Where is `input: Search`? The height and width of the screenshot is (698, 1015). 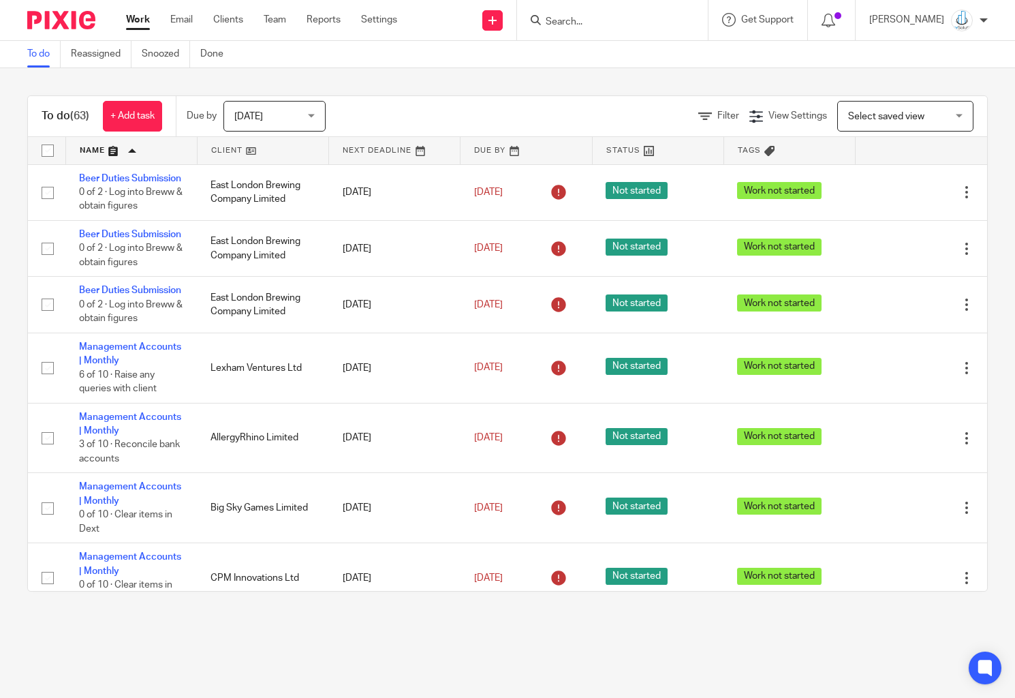
input: Search is located at coordinates (606, 22).